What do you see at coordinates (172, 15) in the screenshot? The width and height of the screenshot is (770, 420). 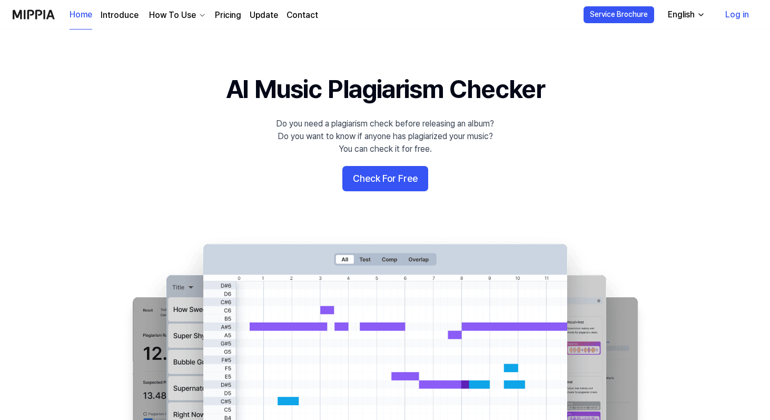 I see `div: How To Use` at bounding box center [172, 15].